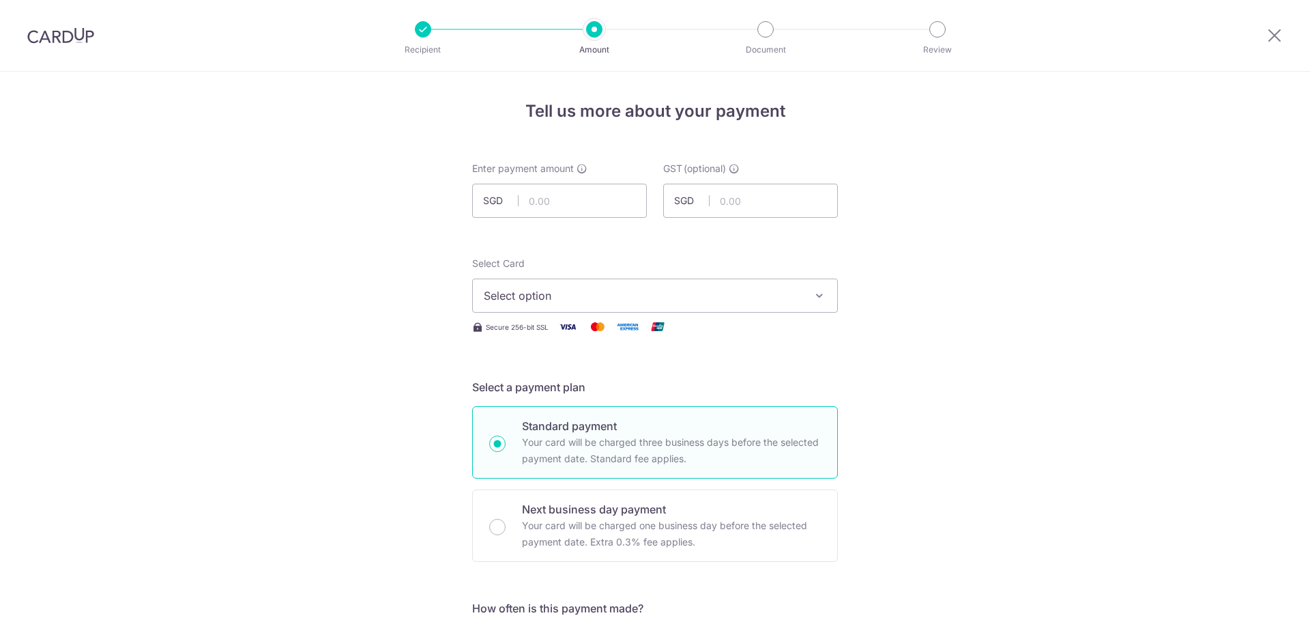 This screenshot has width=1310, height=622. Describe the element at coordinates (658, 326) in the screenshot. I see `img: Union Pay` at that location.